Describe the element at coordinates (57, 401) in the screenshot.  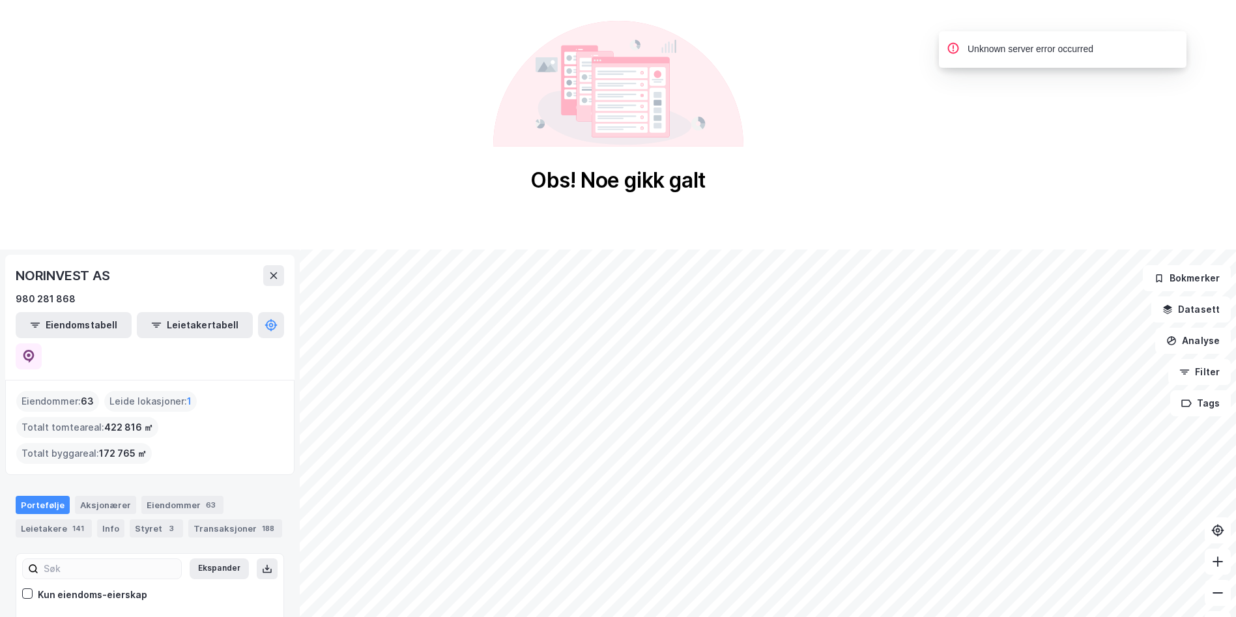
I see `div: Eiendommer :` at that location.